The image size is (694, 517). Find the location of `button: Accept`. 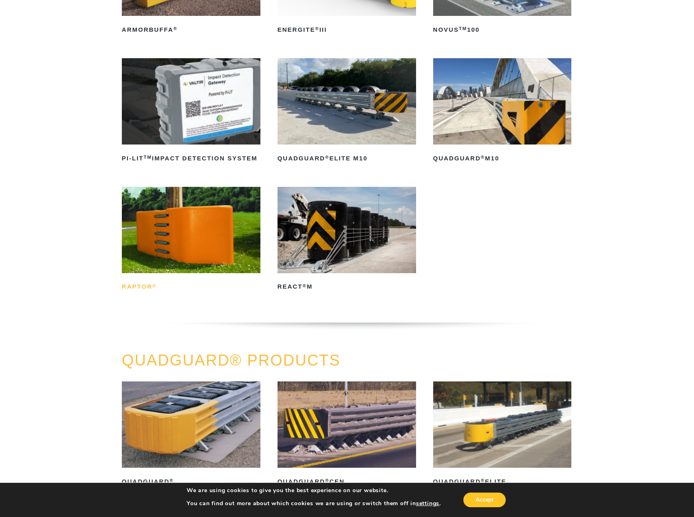

button: Accept is located at coordinates (484, 500).